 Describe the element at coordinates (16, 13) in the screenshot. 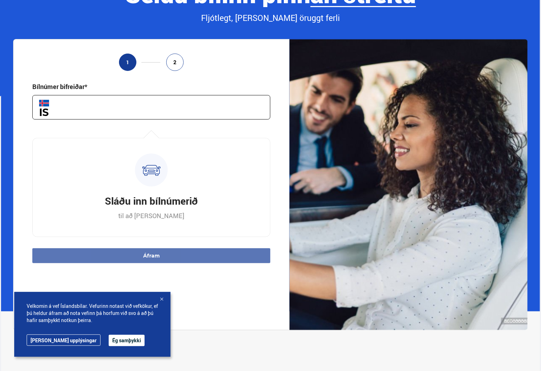

I see `button: Opna LiveChat spjallviðmót` at that location.